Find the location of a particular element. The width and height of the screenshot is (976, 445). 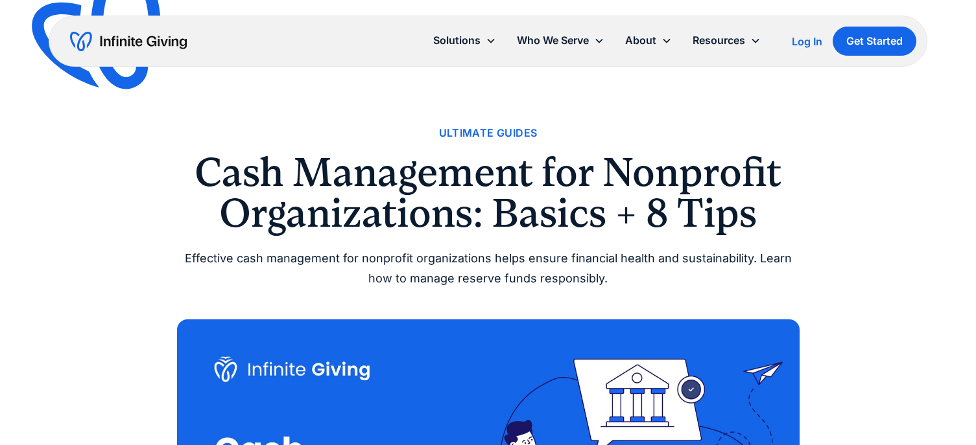

div: Ultimate Guides is located at coordinates (488, 133).